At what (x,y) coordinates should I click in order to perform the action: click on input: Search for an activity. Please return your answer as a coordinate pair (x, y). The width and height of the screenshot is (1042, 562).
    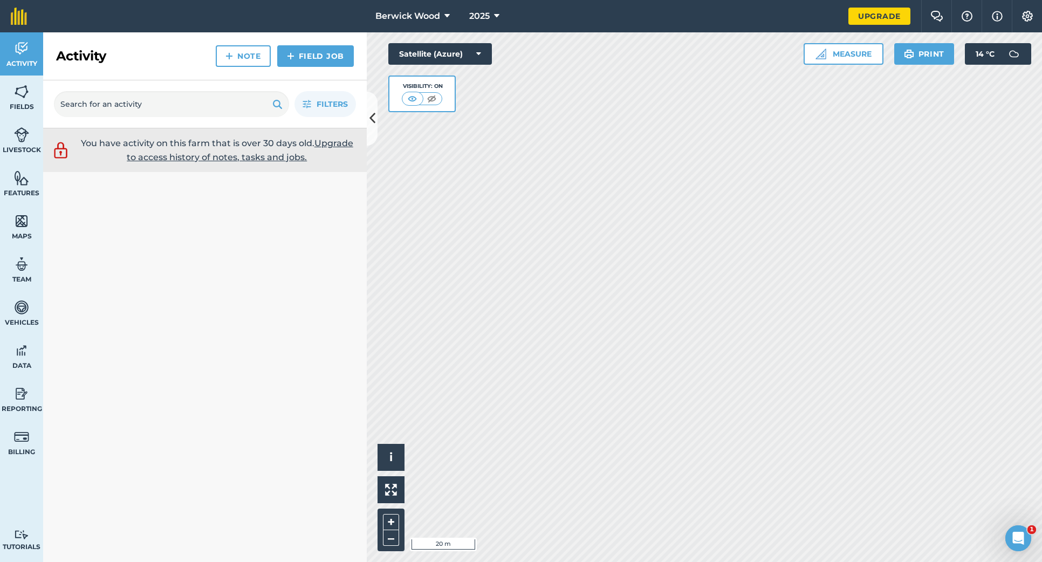
    Looking at the image, I should click on (172, 104).